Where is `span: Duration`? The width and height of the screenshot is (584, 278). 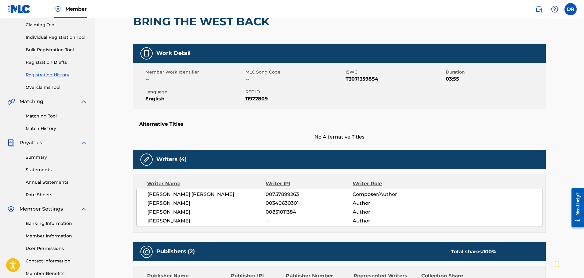
span: Duration is located at coordinates (495, 72).